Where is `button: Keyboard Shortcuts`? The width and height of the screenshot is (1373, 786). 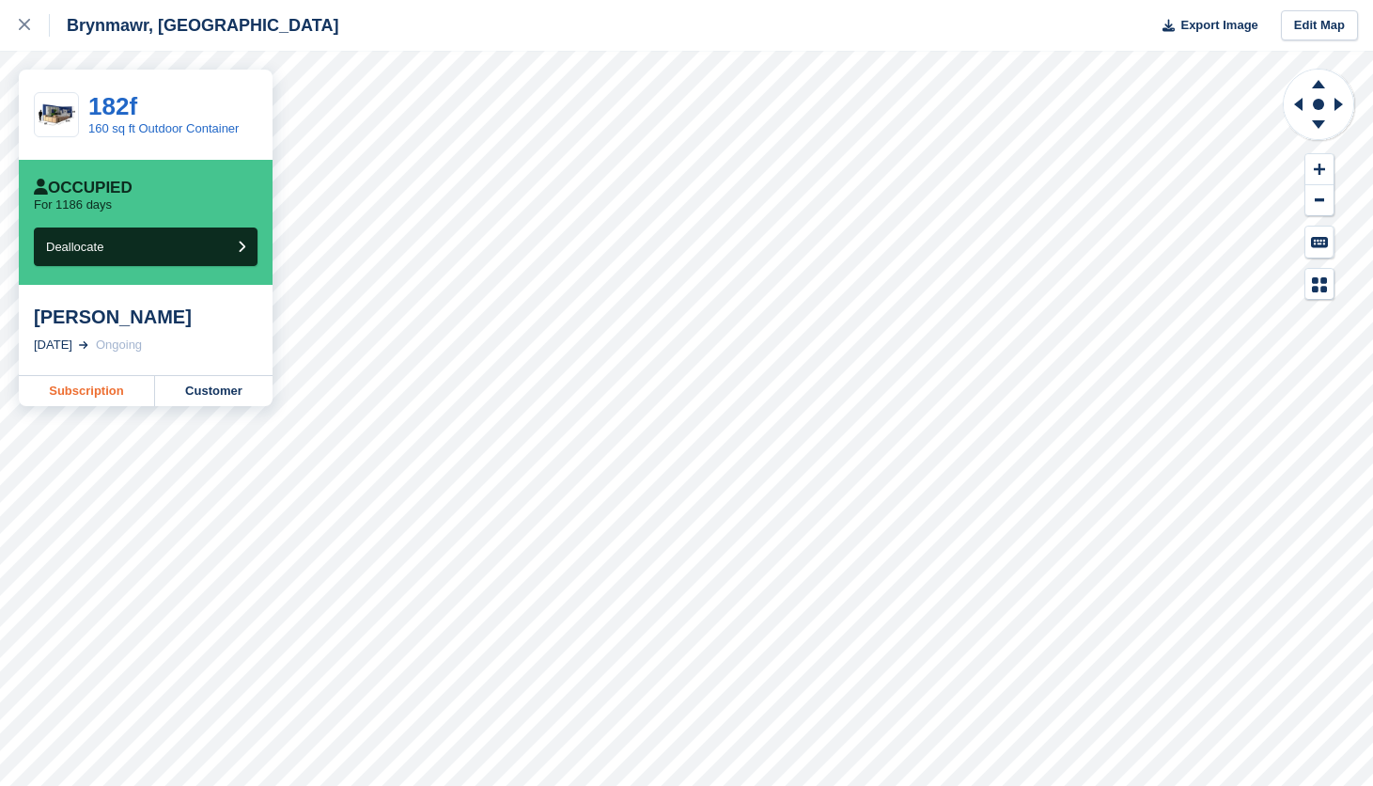 button: Keyboard Shortcuts is located at coordinates (1320, 242).